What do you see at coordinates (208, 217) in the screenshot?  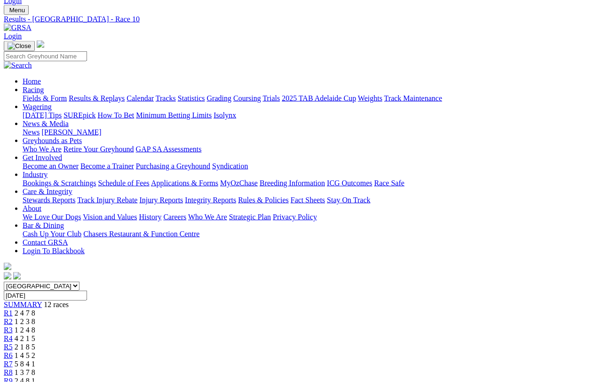 I see `a: Who We Are` at bounding box center [208, 217].